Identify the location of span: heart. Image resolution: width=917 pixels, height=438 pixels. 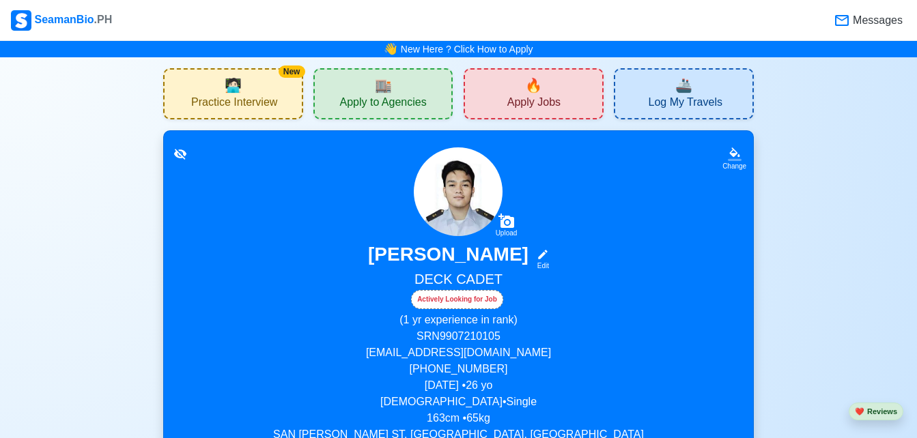
(860, 412).